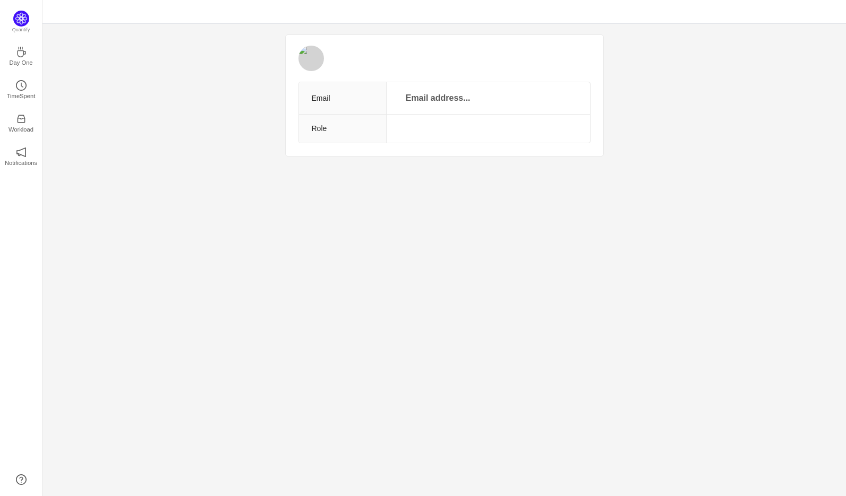 This screenshot has width=846, height=496. Describe the element at coordinates (21, 89) in the screenshot. I see `a: icon: clock-circleTimeSpent` at that location.